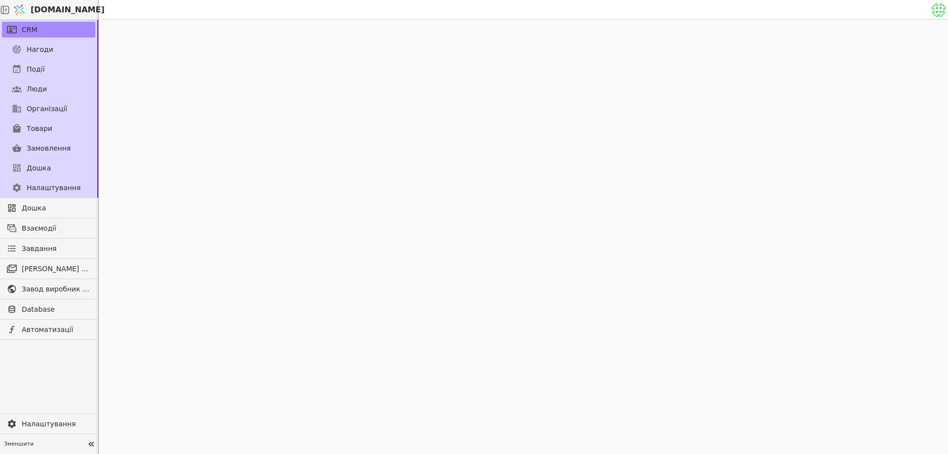 The width and height of the screenshot is (948, 454). What do you see at coordinates (48, 49) in the screenshot?
I see `a: Нагоди` at bounding box center [48, 49].